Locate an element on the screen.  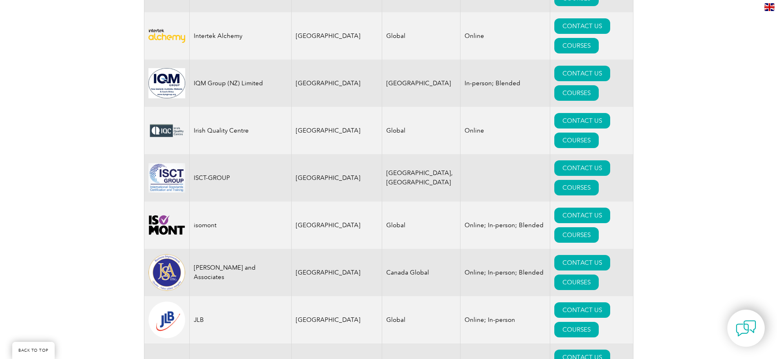
td: Canada Global is located at coordinates (421, 272).